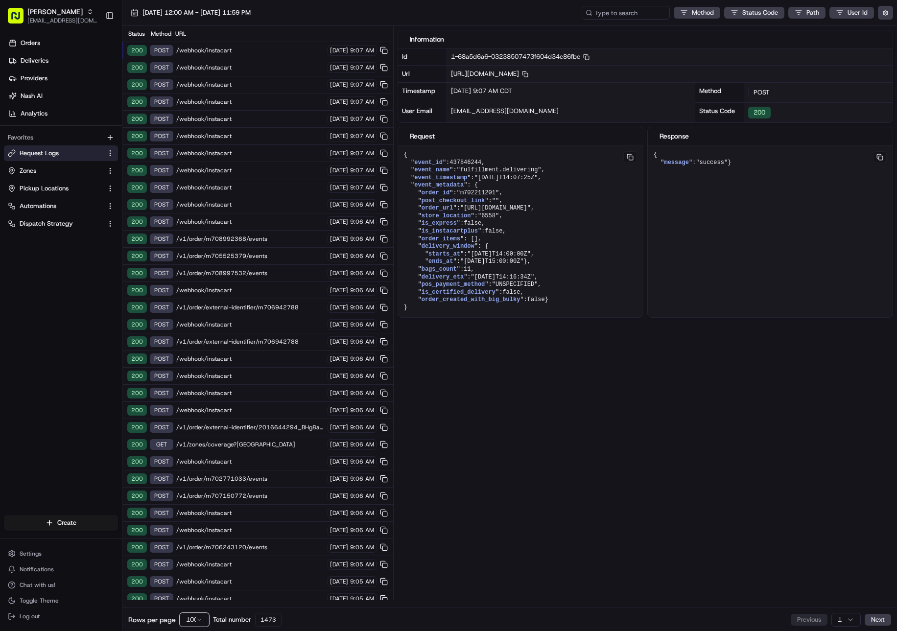 The image size is (897, 631). I want to click on span: User Id, so click(857, 13).